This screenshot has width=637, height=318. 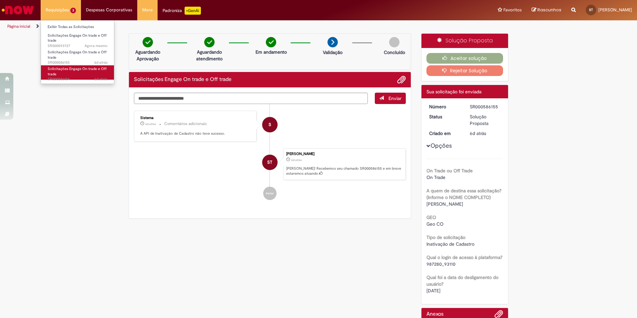 What do you see at coordinates (394, 42) in the screenshot?
I see `img: img-circle-grey.png` at bounding box center [394, 42].